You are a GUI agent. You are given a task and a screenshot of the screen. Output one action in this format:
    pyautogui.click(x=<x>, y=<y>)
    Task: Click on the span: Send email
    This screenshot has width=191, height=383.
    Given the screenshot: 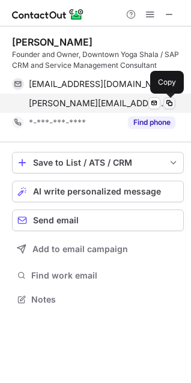 What is the action you would take?
    pyautogui.click(x=56, y=220)
    